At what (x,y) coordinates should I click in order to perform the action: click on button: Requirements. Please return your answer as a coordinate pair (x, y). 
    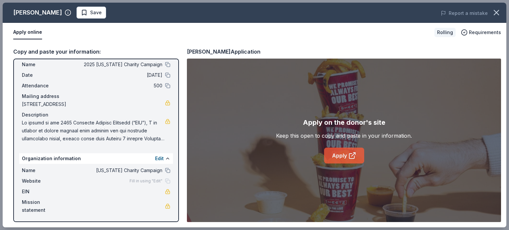
    Looking at the image, I should click on (481, 32).